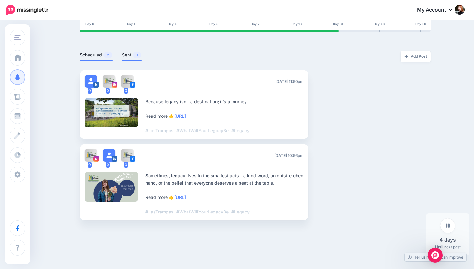 Image resolution: width=474 pixels, height=269 pixels. What do you see at coordinates (18, 37) in the screenshot?
I see `img: menu.png` at bounding box center [18, 37].